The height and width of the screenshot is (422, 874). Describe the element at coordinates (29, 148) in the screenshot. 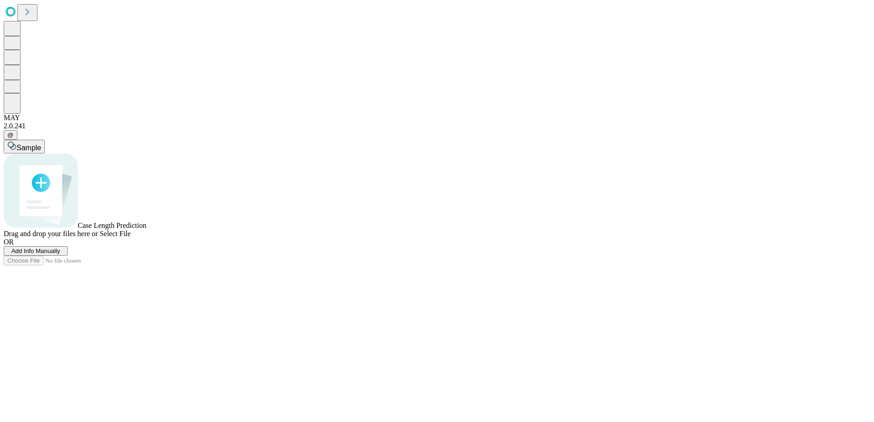

I see `span: Sample` at that location.